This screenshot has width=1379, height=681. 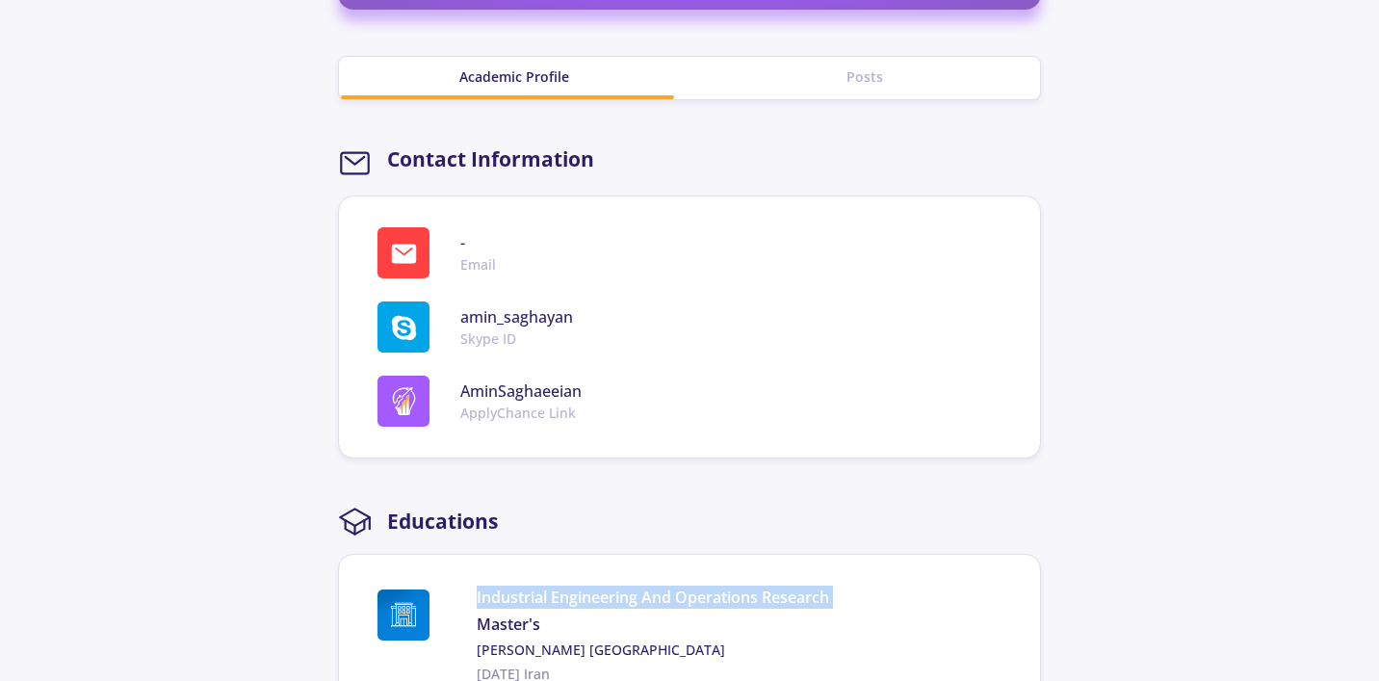 What do you see at coordinates (521, 391) in the screenshot?
I see `span: AminSaghaeeian` at bounding box center [521, 391].